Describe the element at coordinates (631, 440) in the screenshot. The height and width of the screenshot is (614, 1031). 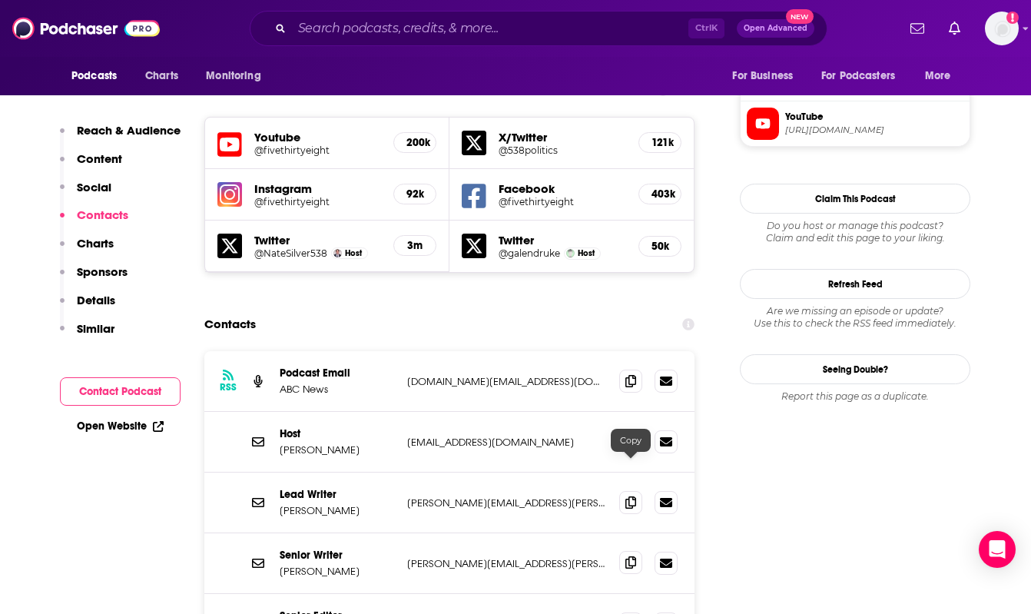
I see `div: Copy` at that location.